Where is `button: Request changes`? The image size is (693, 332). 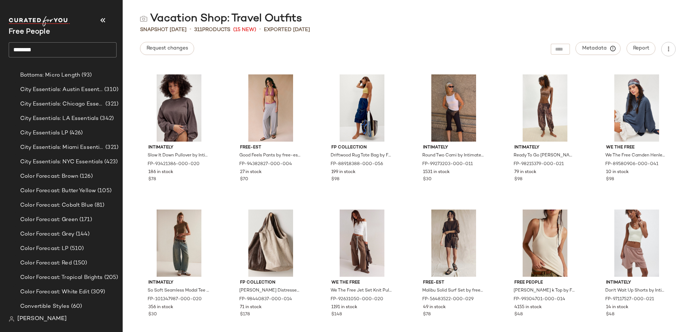
button: Request changes is located at coordinates (167, 48).